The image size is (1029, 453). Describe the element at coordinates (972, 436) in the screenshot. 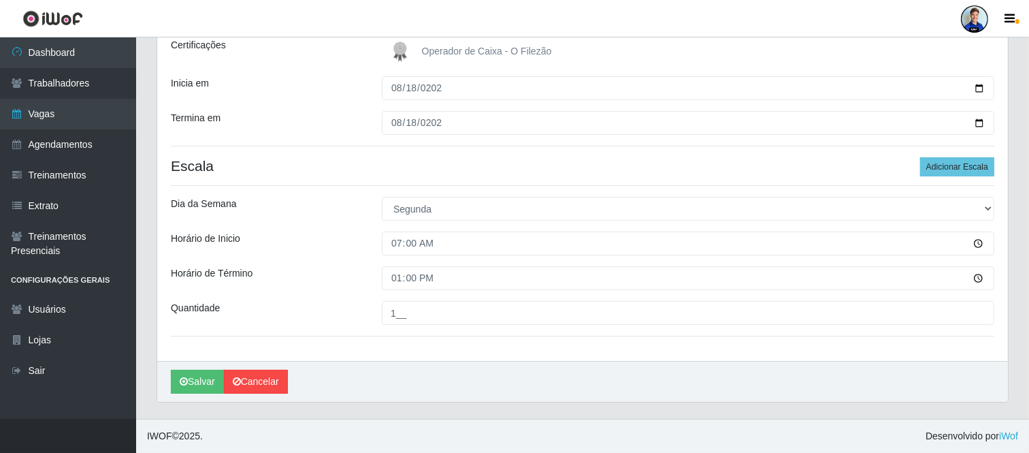

I see `span: Desenvolvido por` at that location.